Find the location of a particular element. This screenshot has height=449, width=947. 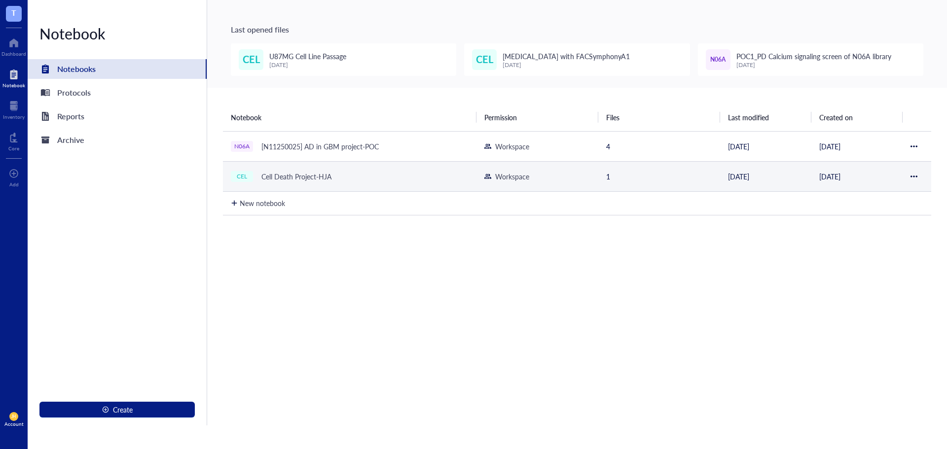

a: Notebooks is located at coordinates (117, 69).